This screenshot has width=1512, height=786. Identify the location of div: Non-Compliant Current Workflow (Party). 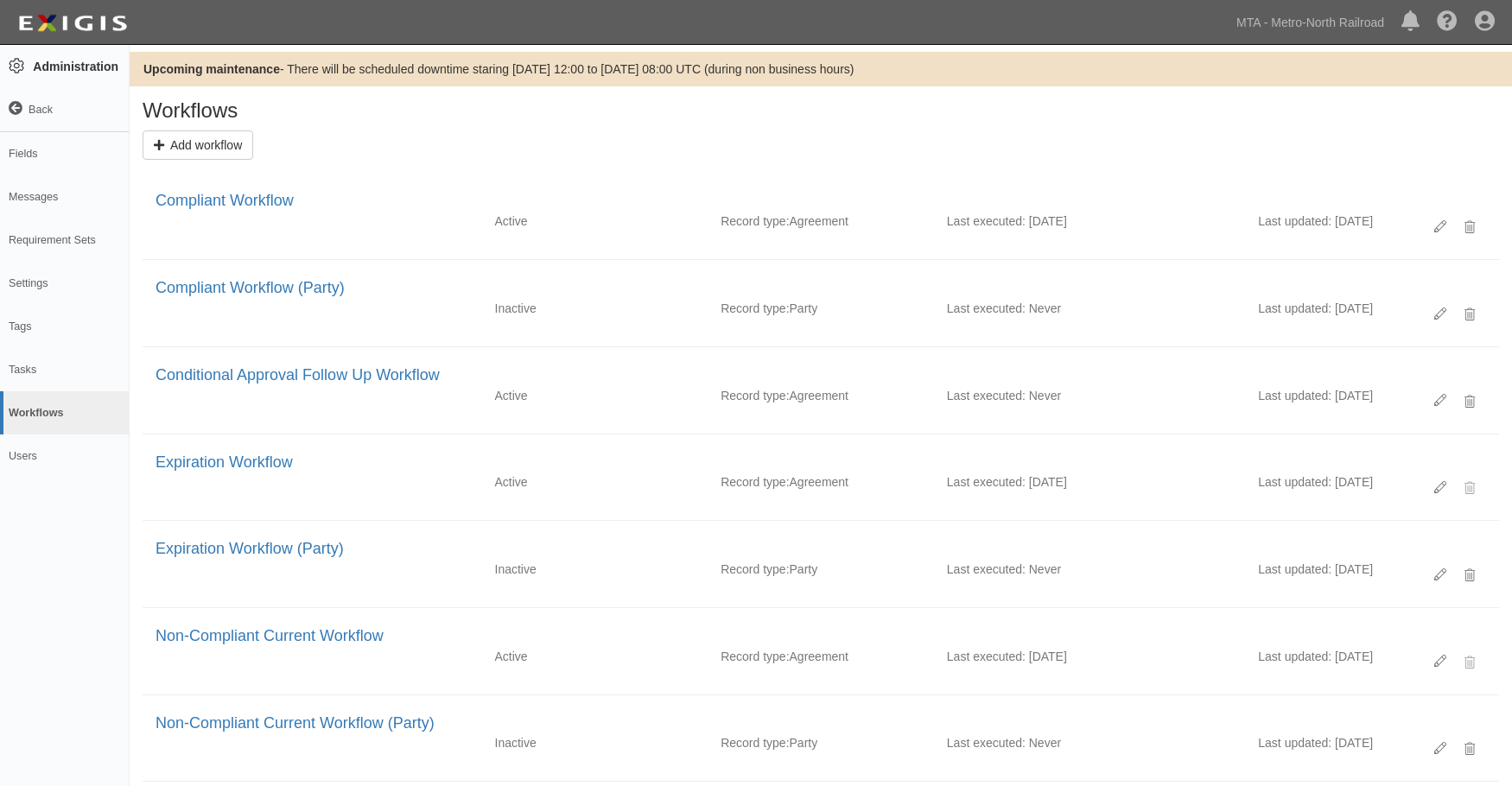
(821, 724).